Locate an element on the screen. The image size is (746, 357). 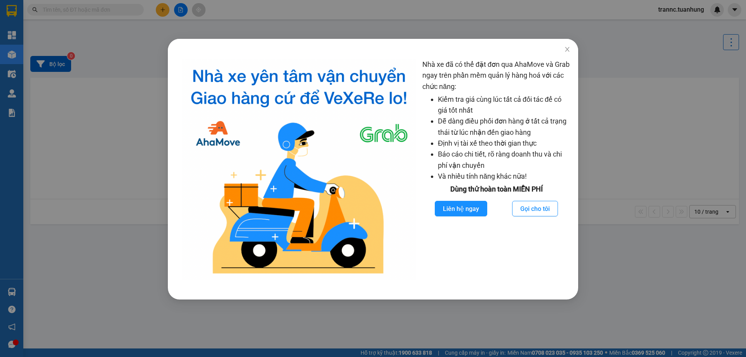
div: Dùng thử hoàn toàn MIỄN PHÍ is located at coordinates (496, 189).